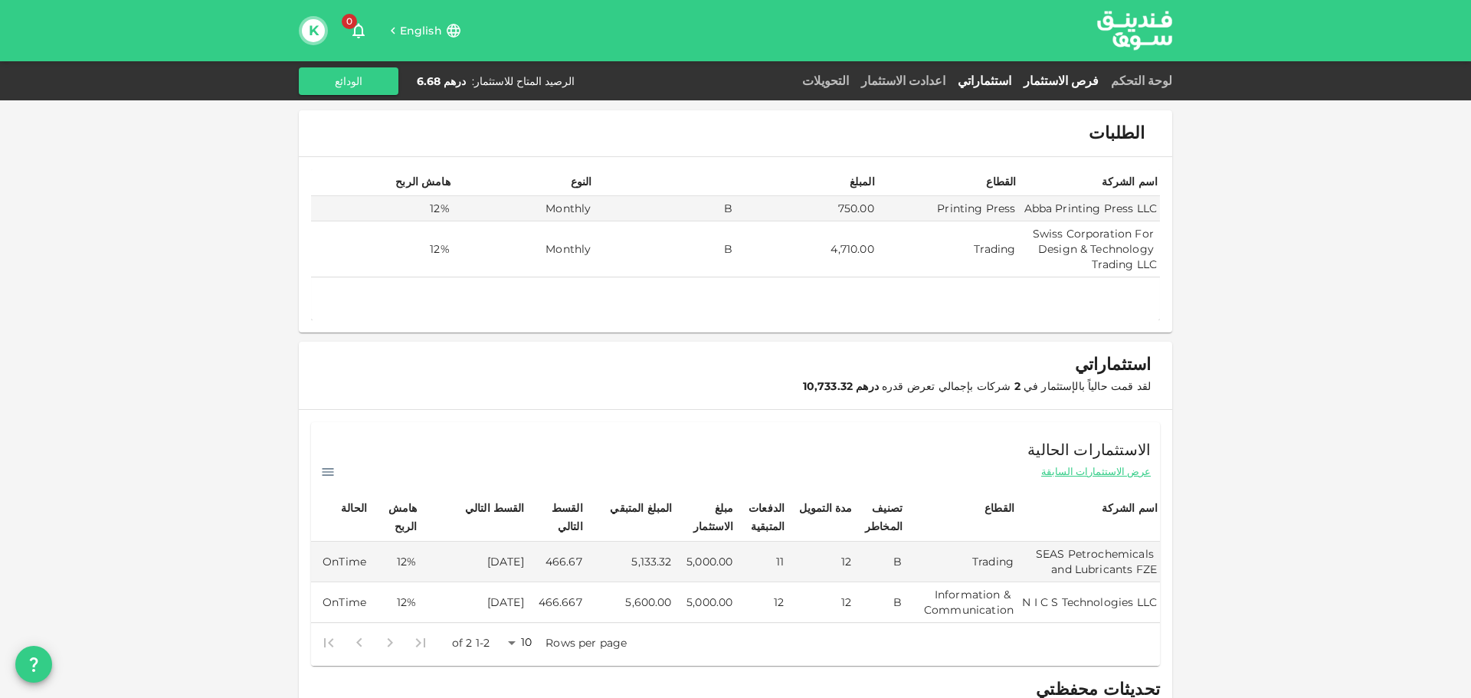  What do you see at coordinates (313, 31) in the screenshot?
I see `button: K` at bounding box center [313, 31].